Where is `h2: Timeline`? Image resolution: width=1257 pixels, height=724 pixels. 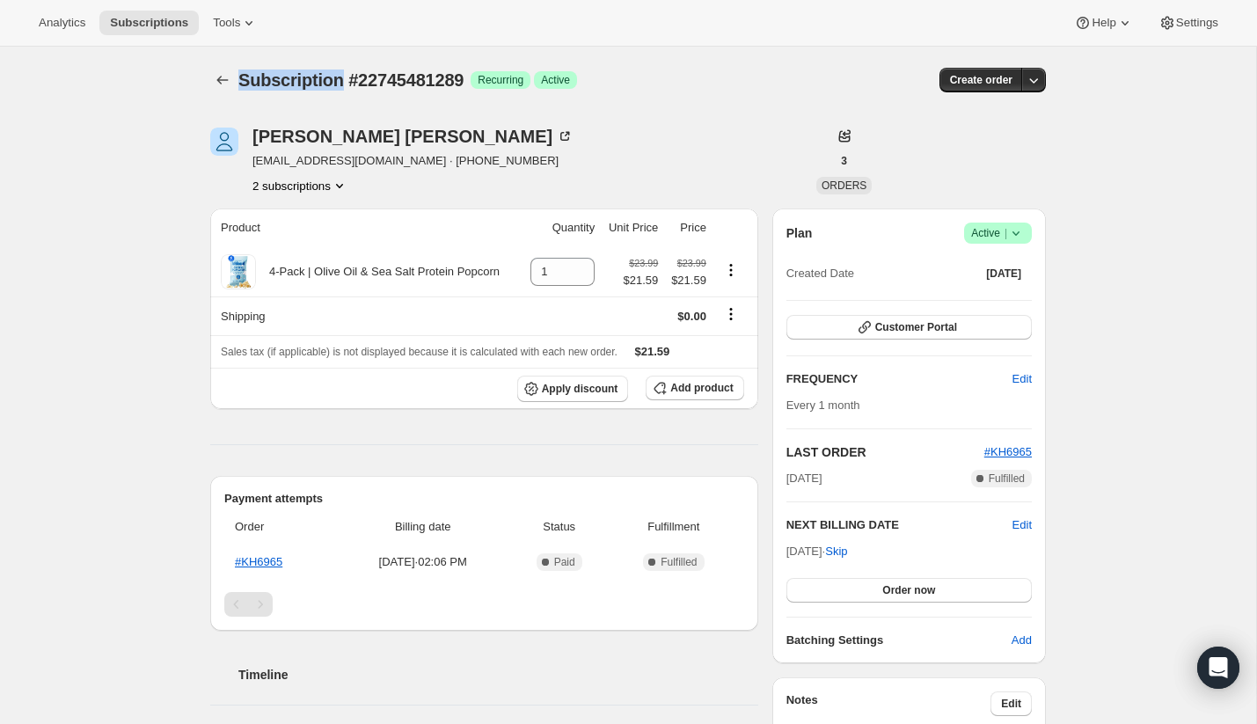
h2: Timeline is located at coordinates (498, 674).